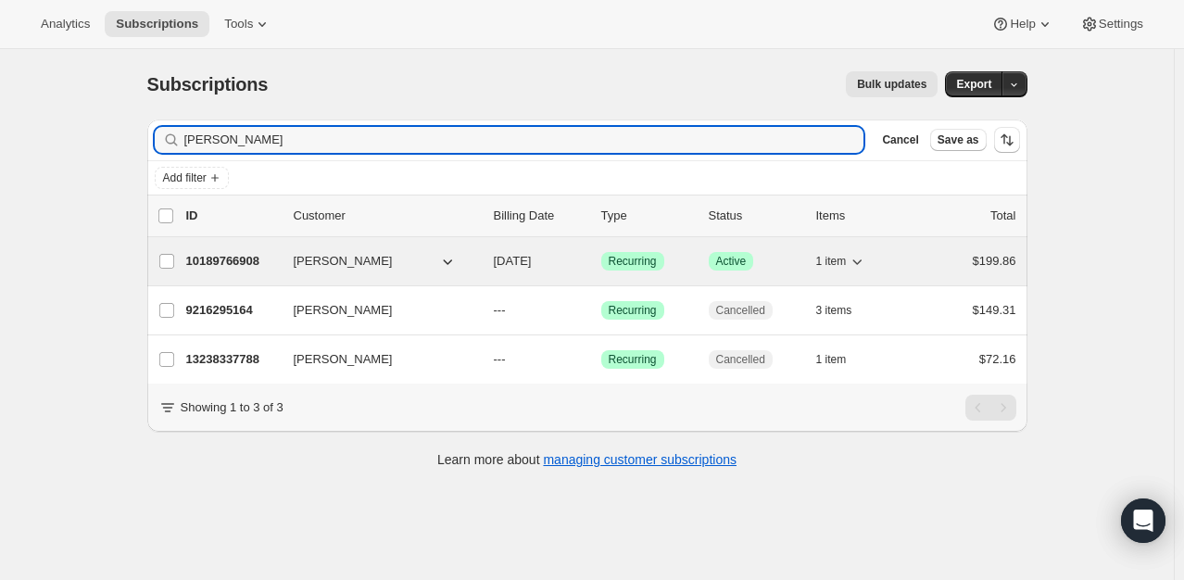  What do you see at coordinates (1121, 24) in the screenshot?
I see `span: Settings` at bounding box center [1121, 24].